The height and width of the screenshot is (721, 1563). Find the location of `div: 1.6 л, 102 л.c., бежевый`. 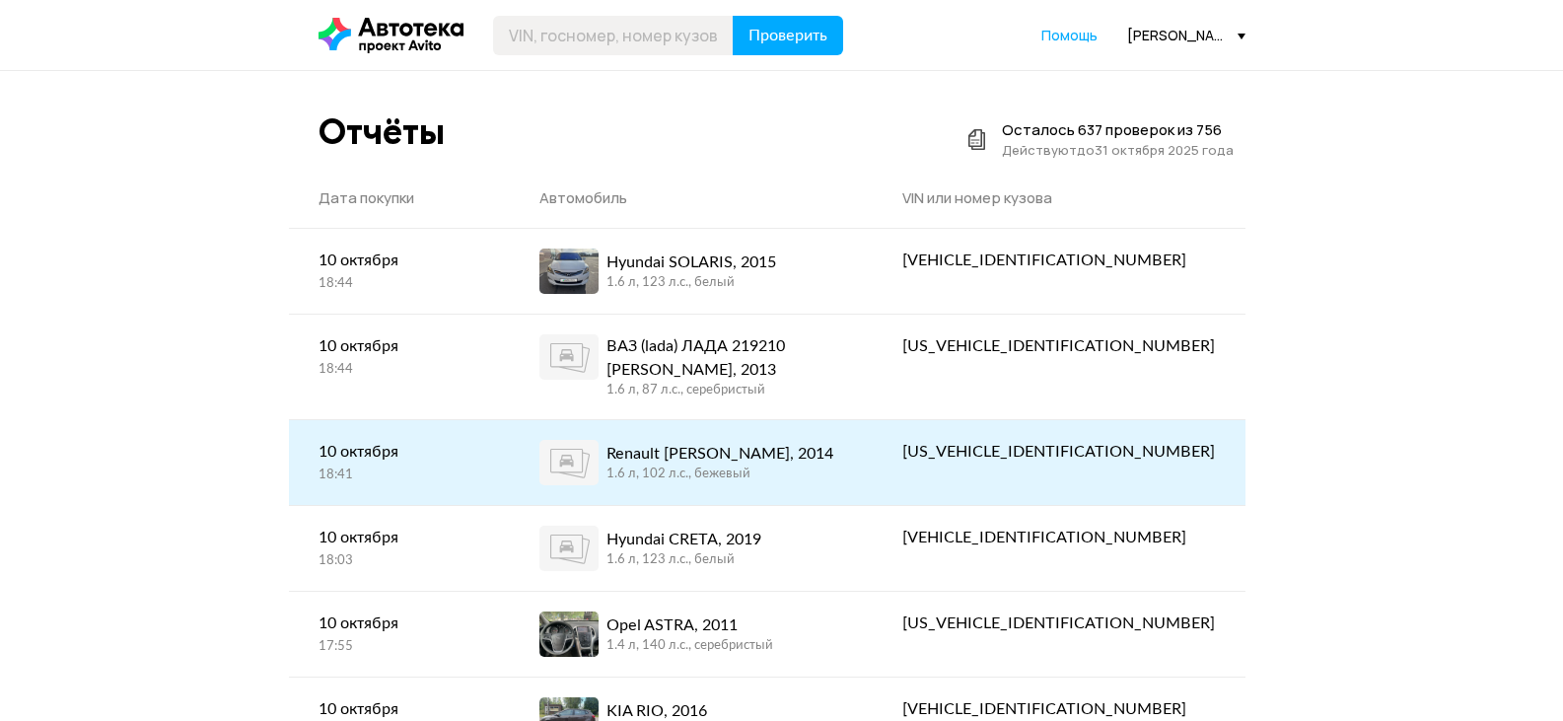

div: 1.6 л, 102 л.c., бежевый is located at coordinates (720, 474).